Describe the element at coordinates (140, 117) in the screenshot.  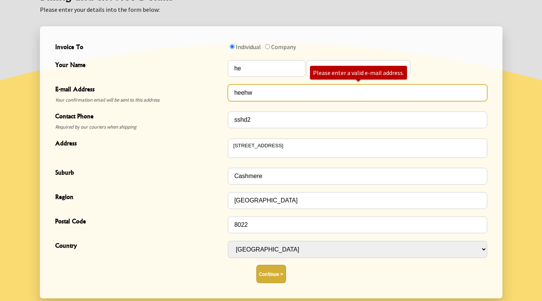
I see `span: Contact Phone` at that location.